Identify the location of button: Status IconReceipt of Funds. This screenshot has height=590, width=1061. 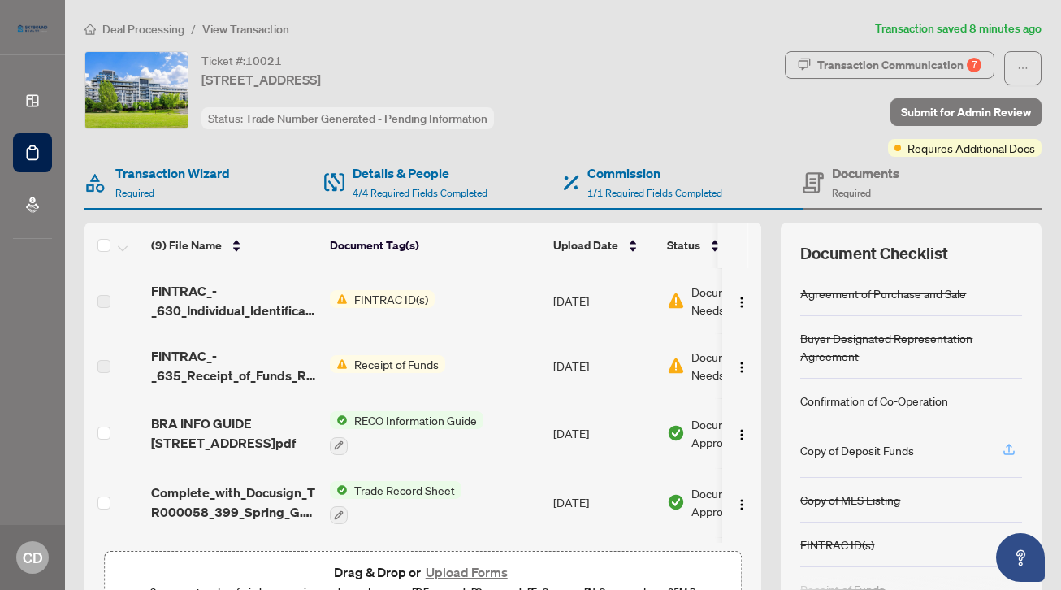
(388, 364).